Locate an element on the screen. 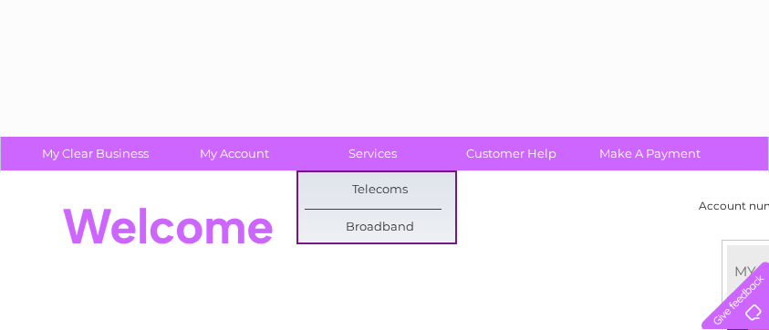 This screenshot has height=330, width=769. a: Telecoms is located at coordinates (379, 191).